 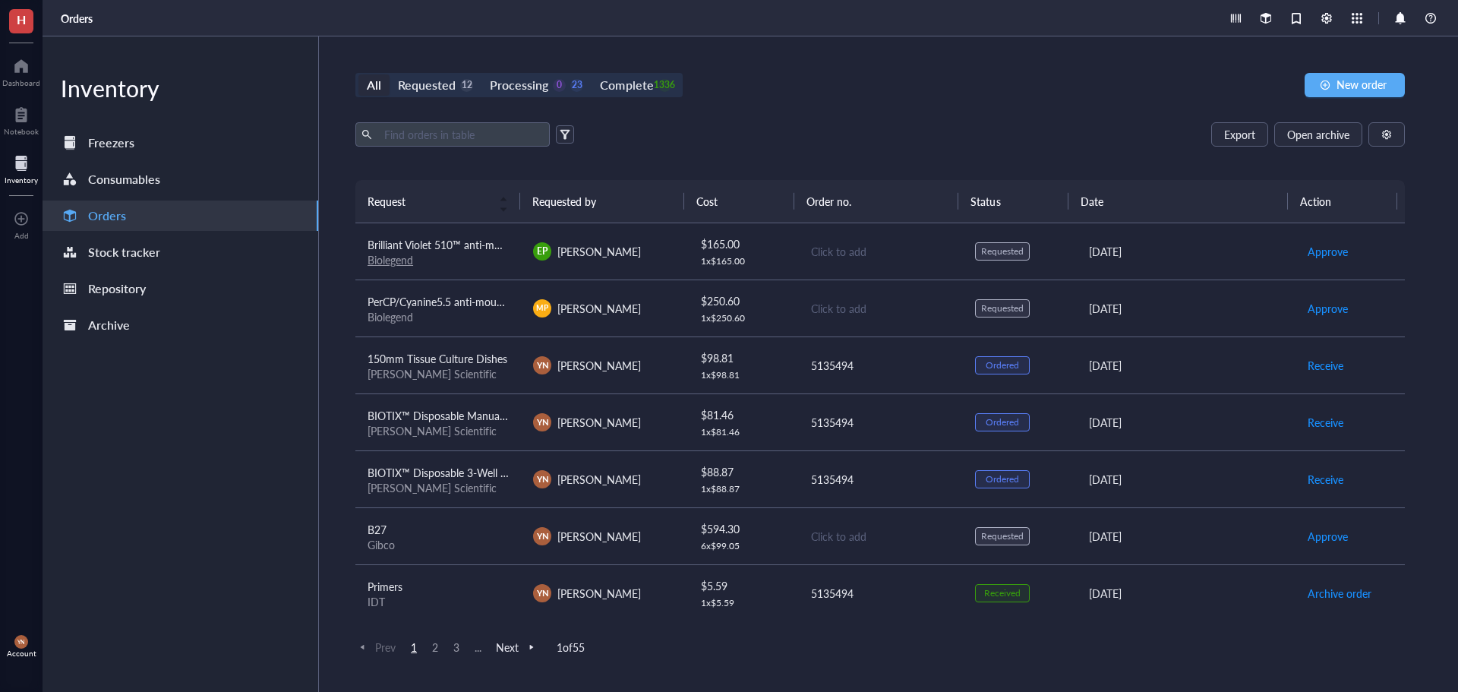 I want to click on button: Archive order, so click(x=1339, y=593).